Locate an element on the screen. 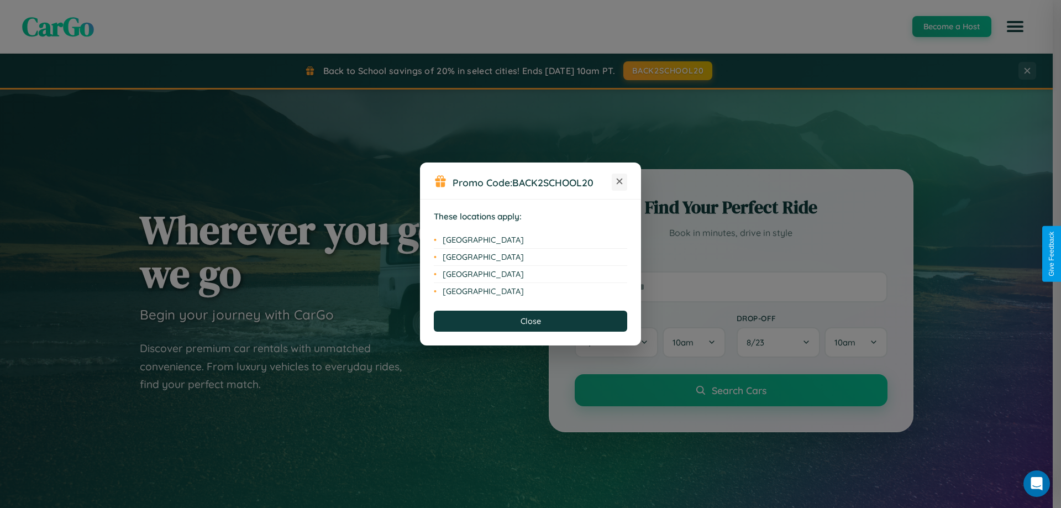  strong: These locations apply: is located at coordinates (477, 216).